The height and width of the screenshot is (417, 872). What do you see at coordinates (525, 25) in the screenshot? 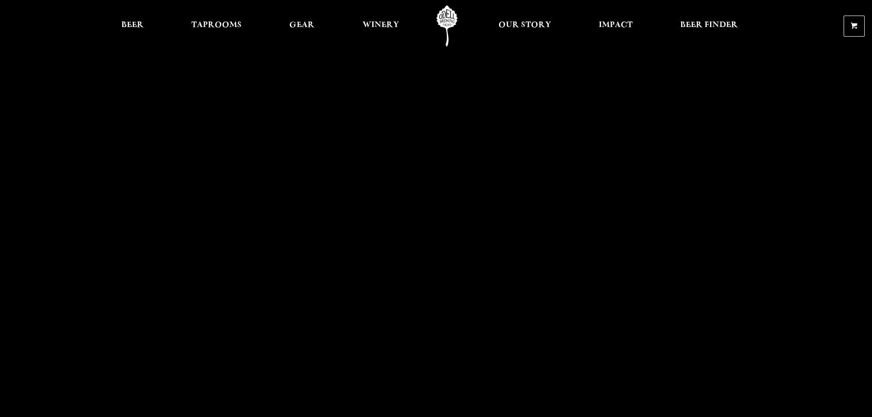
I see `span: Our Story` at bounding box center [525, 25].